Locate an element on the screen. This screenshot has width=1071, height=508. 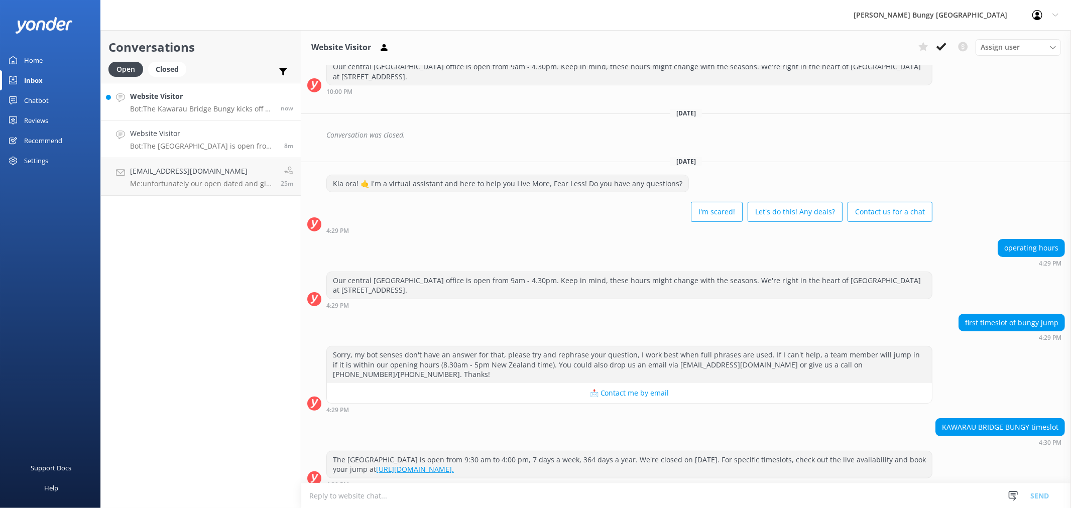
button: 📩 Contact me by email is located at coordinates (629, 393).